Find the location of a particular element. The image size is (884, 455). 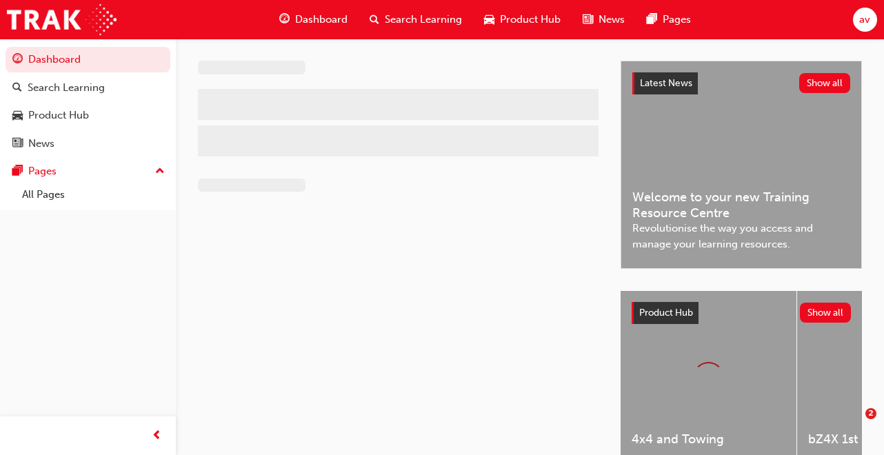

a: News is located at coordinates (88, 143).